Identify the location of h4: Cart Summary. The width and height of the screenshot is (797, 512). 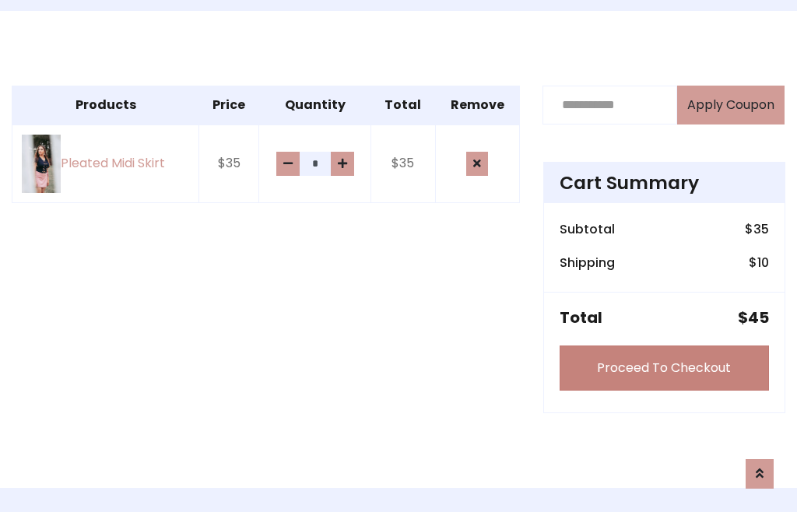
(664, 183).